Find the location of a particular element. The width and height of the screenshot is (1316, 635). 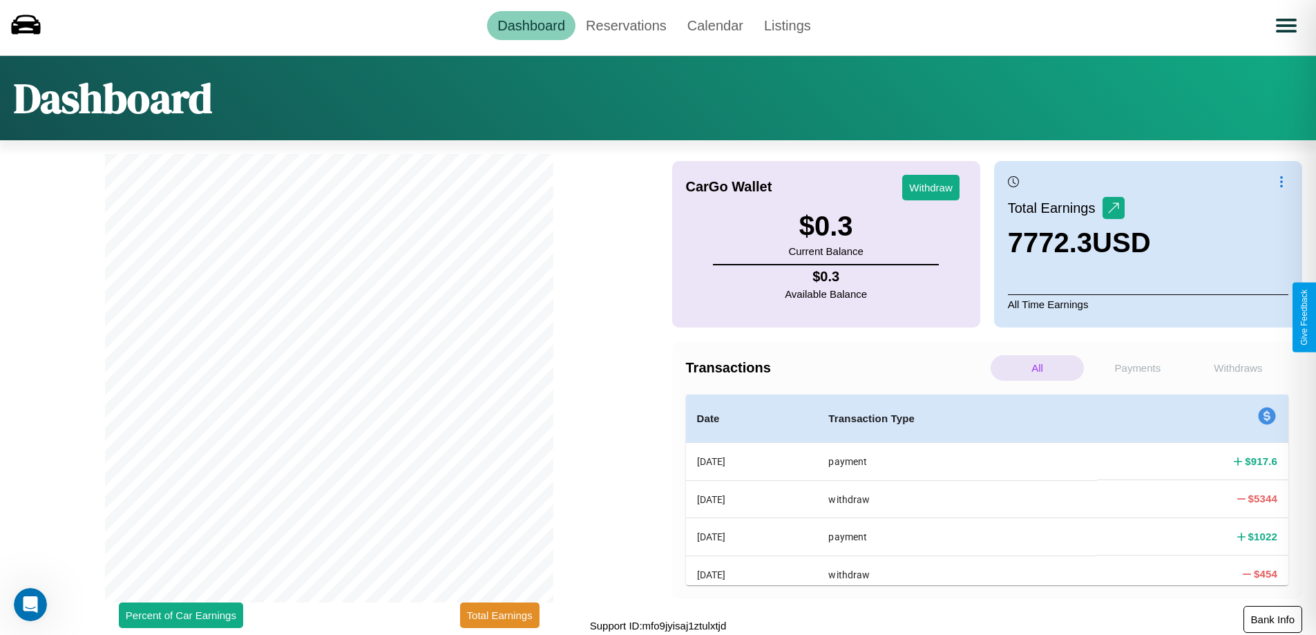

h4: Transactions is located at coordinates (837, 368).